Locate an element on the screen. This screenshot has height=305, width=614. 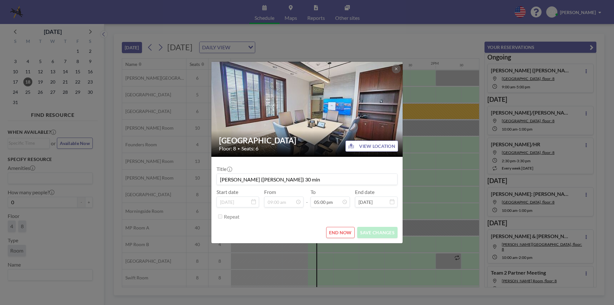
input: (No title) is located at coordinates (307, 179).